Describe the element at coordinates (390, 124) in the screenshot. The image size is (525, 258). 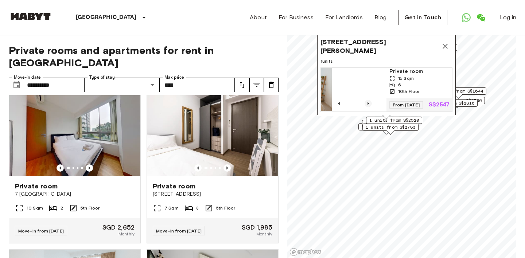
I see `span: 1 units from S$2258` at that location.